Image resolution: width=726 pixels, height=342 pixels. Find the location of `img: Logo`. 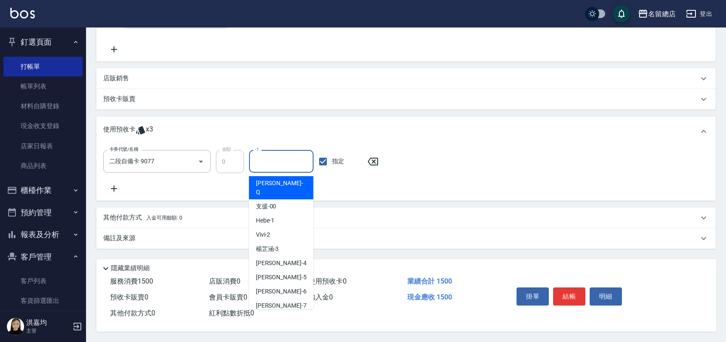

img: Logo is located at coordinates (22, 13).